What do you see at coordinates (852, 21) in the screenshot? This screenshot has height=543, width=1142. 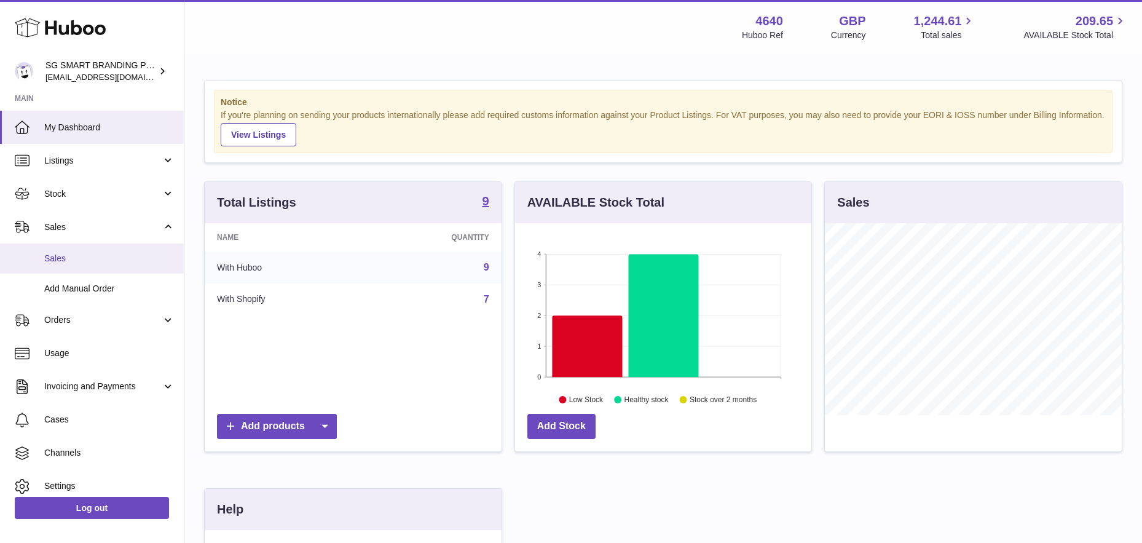 I see `strong: GBP` at bounding box center [852, 21].